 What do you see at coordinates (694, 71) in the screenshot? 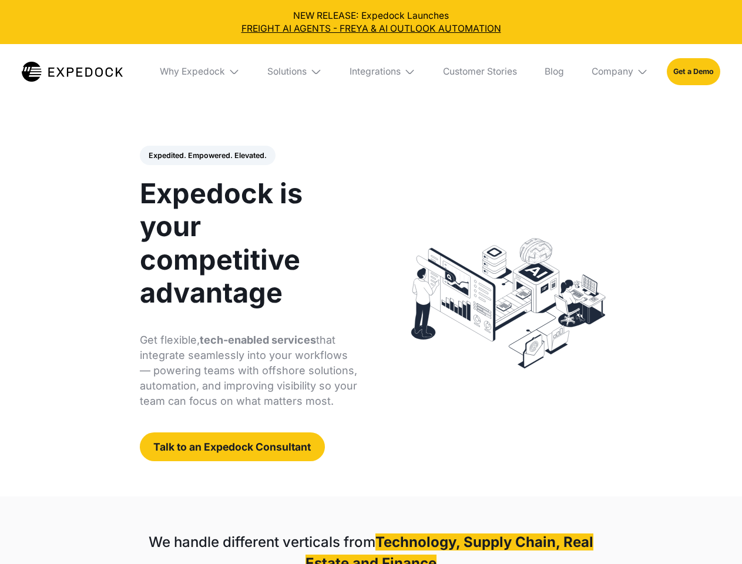
I see `a: Get a Demo` at bounding box center [694, 71].